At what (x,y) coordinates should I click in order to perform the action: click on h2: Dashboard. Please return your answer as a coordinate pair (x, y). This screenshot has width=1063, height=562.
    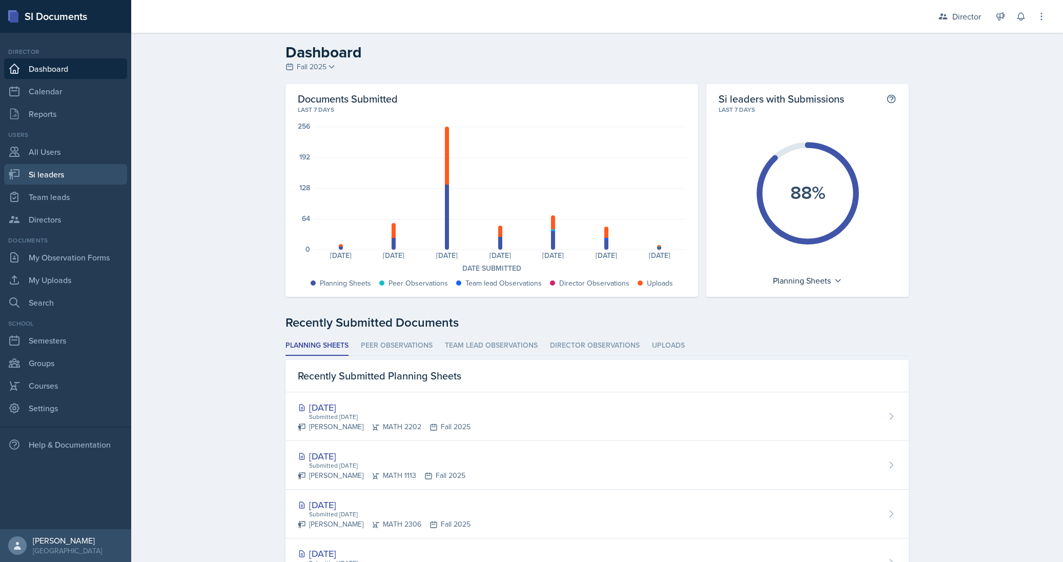
    Looking at the image, I should click on (597, 52).